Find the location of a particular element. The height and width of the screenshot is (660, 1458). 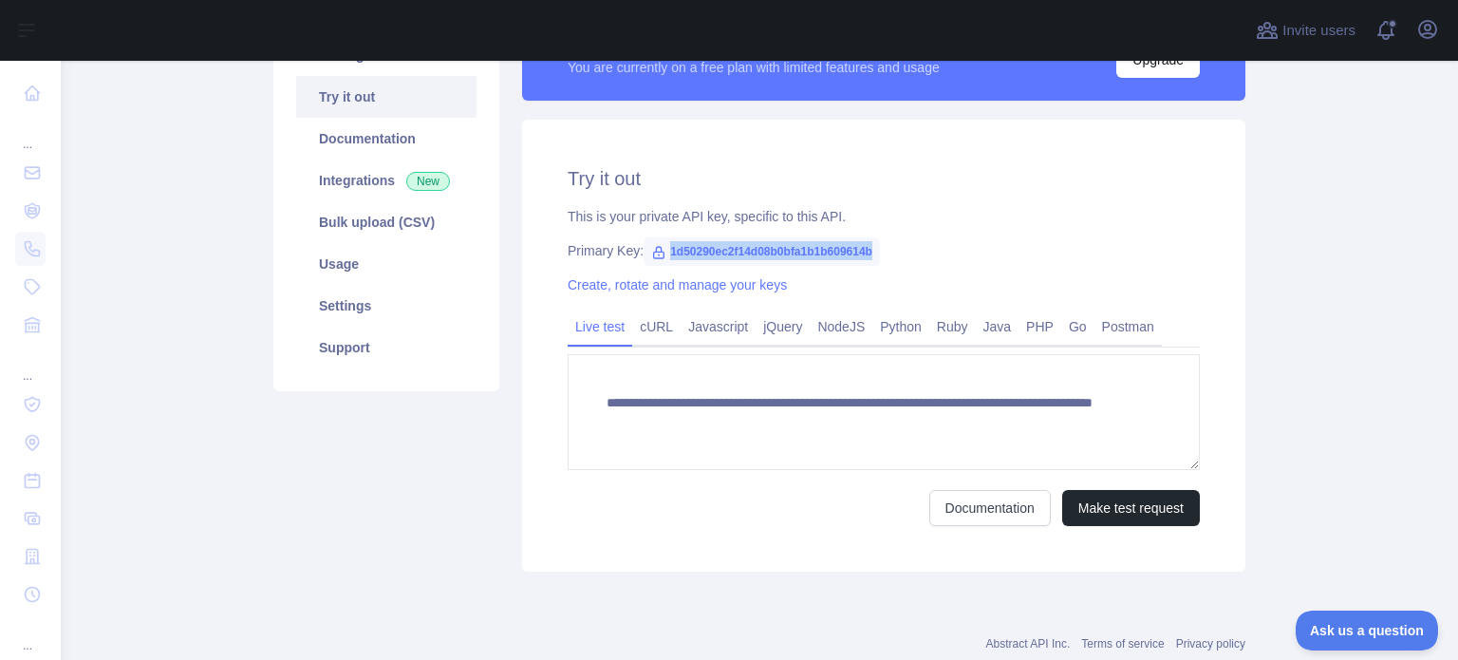

a: Integrations New is located at coordinates (386, 180).